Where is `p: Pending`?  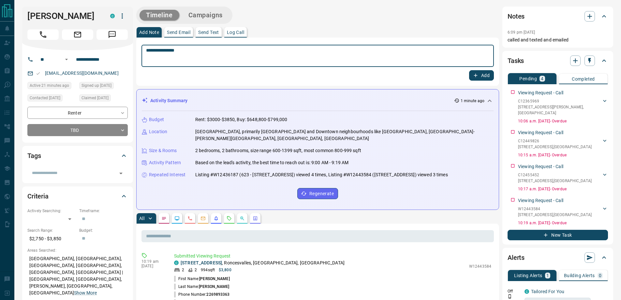
p: Pending is located at coordinates (528, 79).